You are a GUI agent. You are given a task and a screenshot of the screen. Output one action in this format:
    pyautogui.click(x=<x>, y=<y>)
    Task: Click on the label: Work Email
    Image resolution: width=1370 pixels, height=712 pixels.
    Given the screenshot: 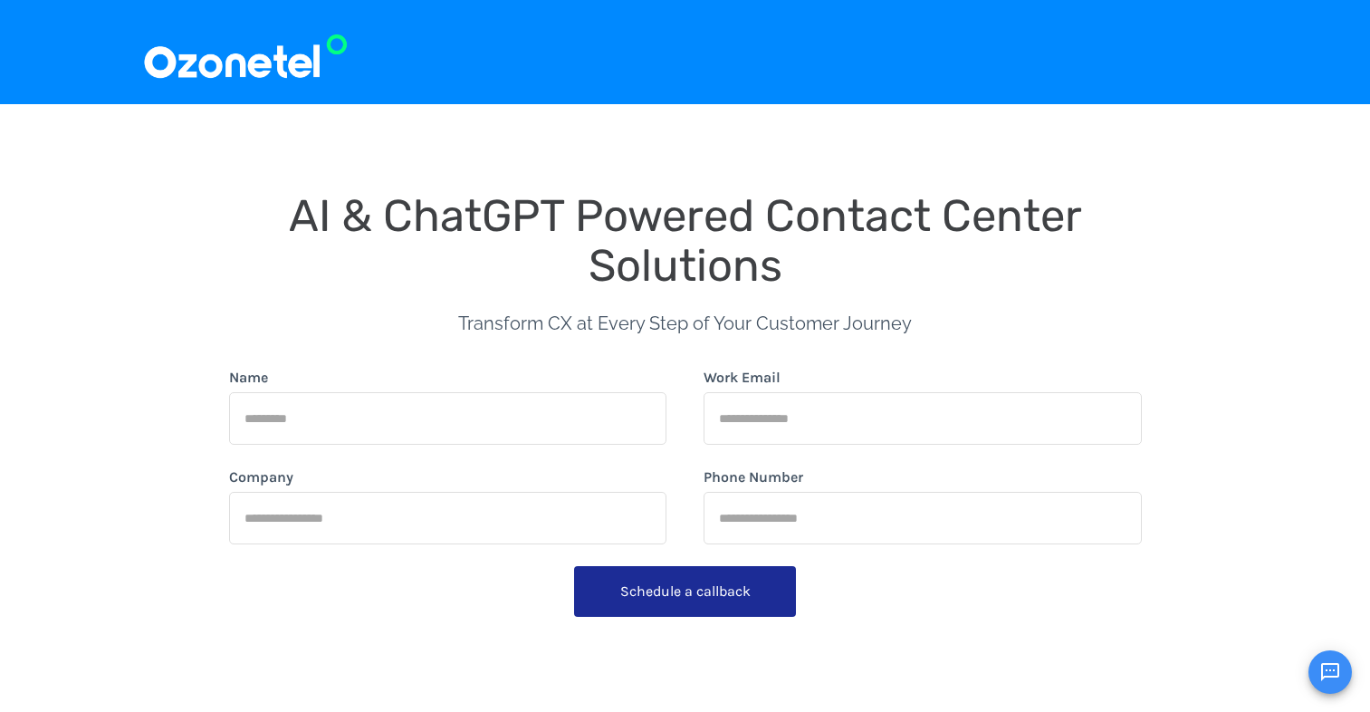 What is the action you would take?
    pyautogui.click(x=741, y=377)
    